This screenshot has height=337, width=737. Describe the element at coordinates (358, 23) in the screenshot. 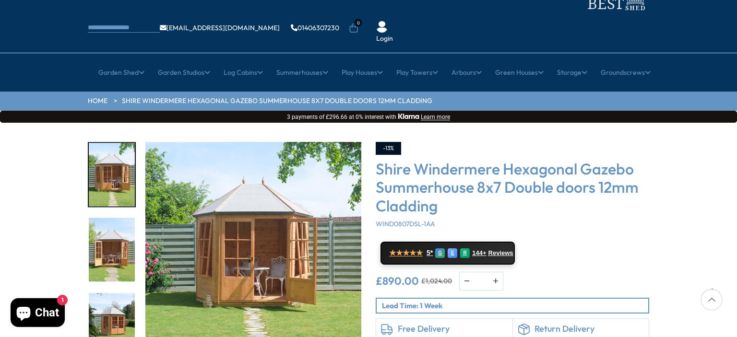

I see `span: 0` at that location.